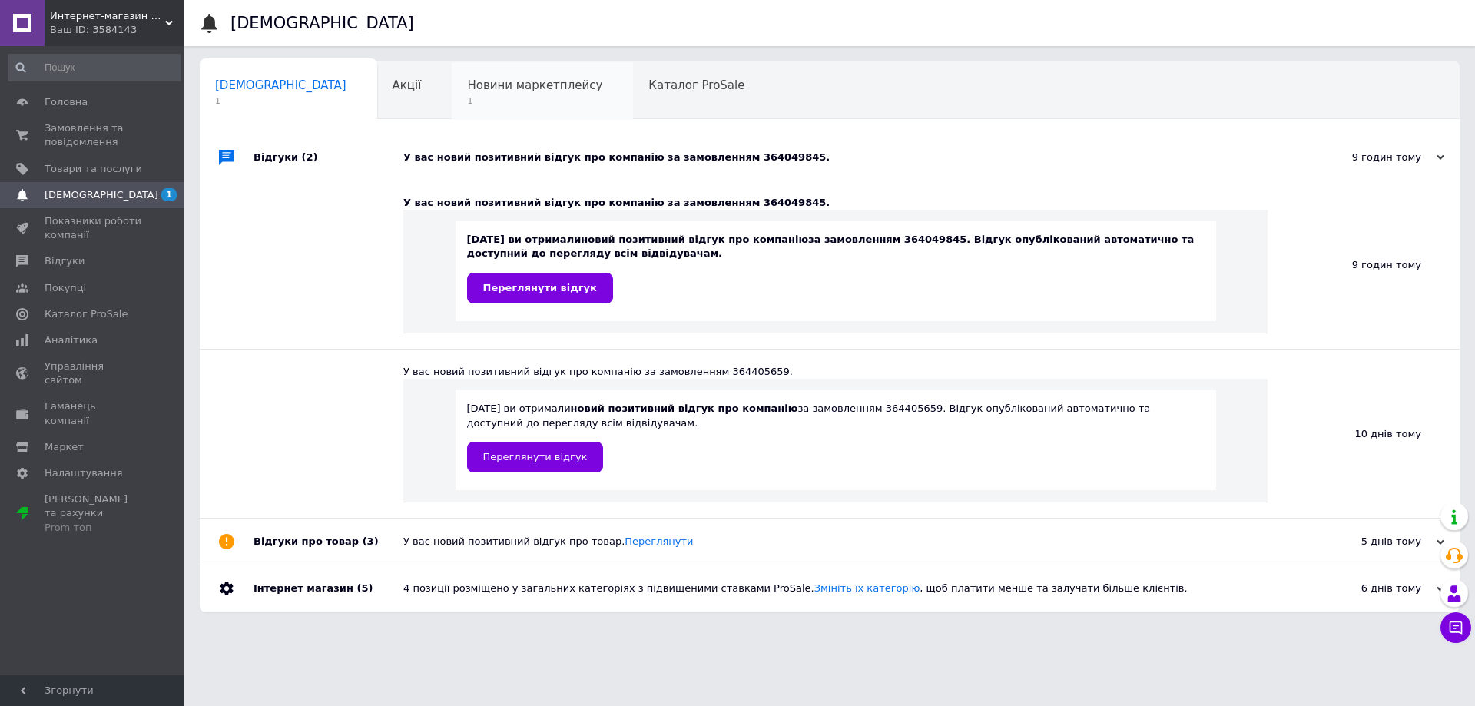 The width and height of the screenshot is (1475, 706). What do you see at coordinates (658, 541) in the screenshot?
I see `a: Переглянути` at bounding box center [658, 541].